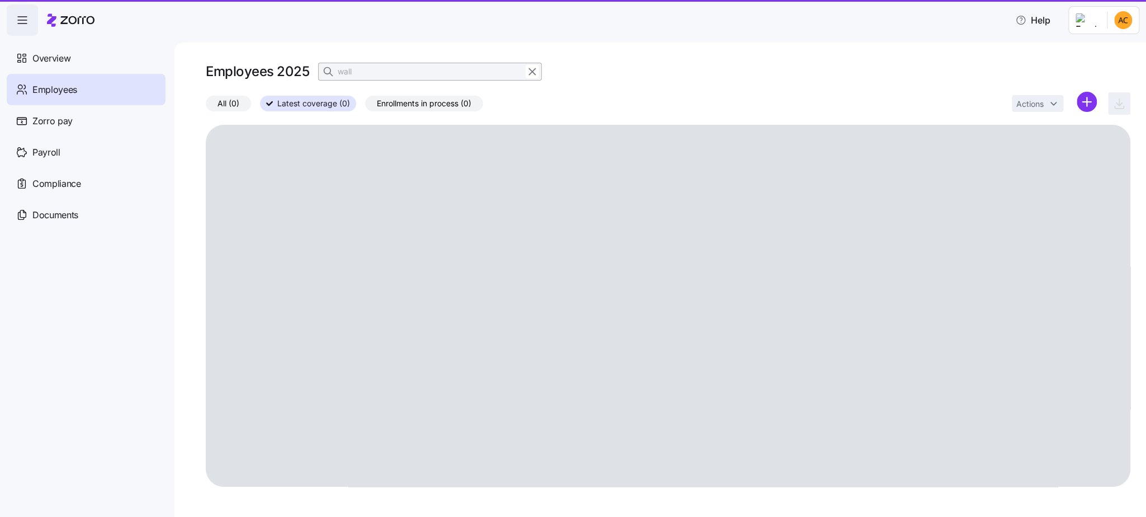 This screenshot has height=517, width=1146. I want to click on a: Compliance, so click(86, 183).